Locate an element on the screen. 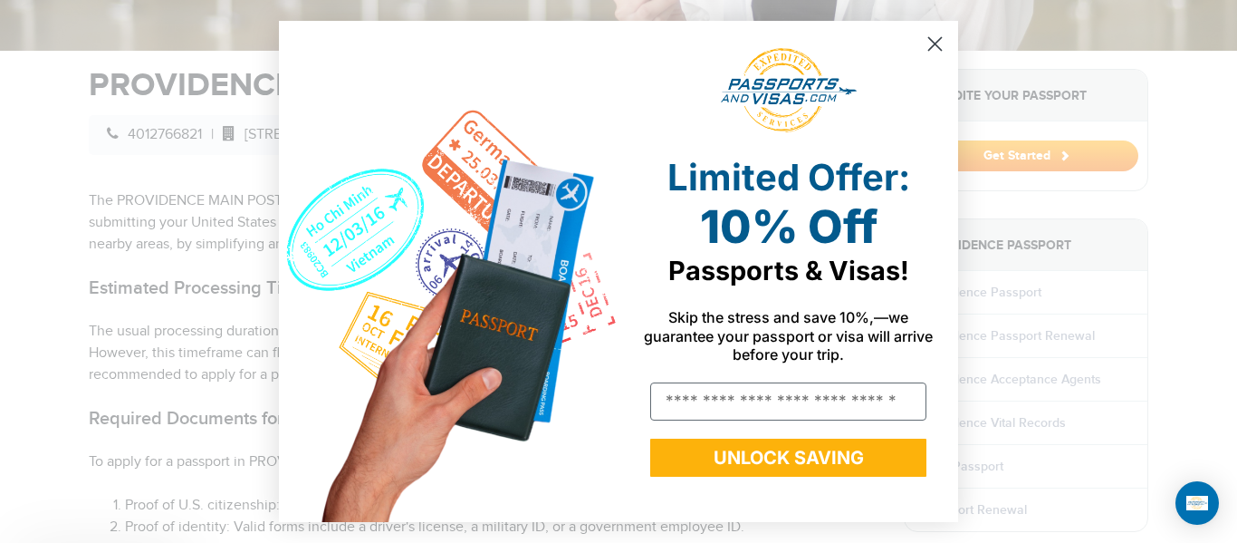  span: Skip the stress and save 10%,—we guarantee your passport or visa will arrive before your trip. is located at coordinates (788, 335).